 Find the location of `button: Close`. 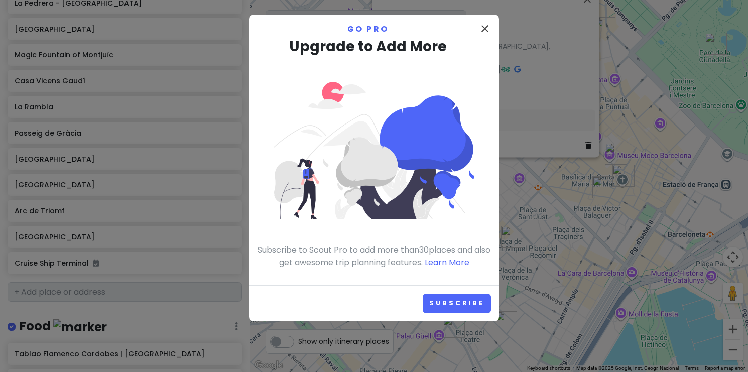

button: Close is located at coordinates (485, 30).